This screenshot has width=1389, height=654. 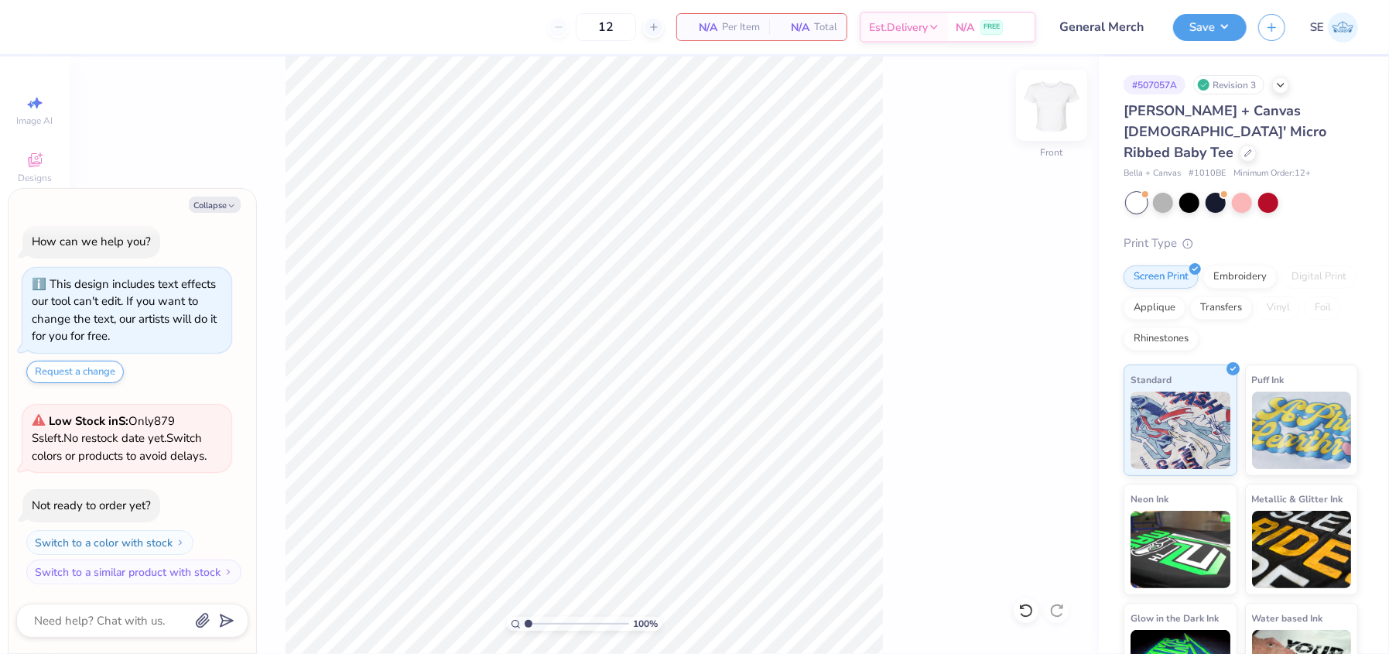 I want to click on span: Neon Ink, so click(x=1149, y=498).